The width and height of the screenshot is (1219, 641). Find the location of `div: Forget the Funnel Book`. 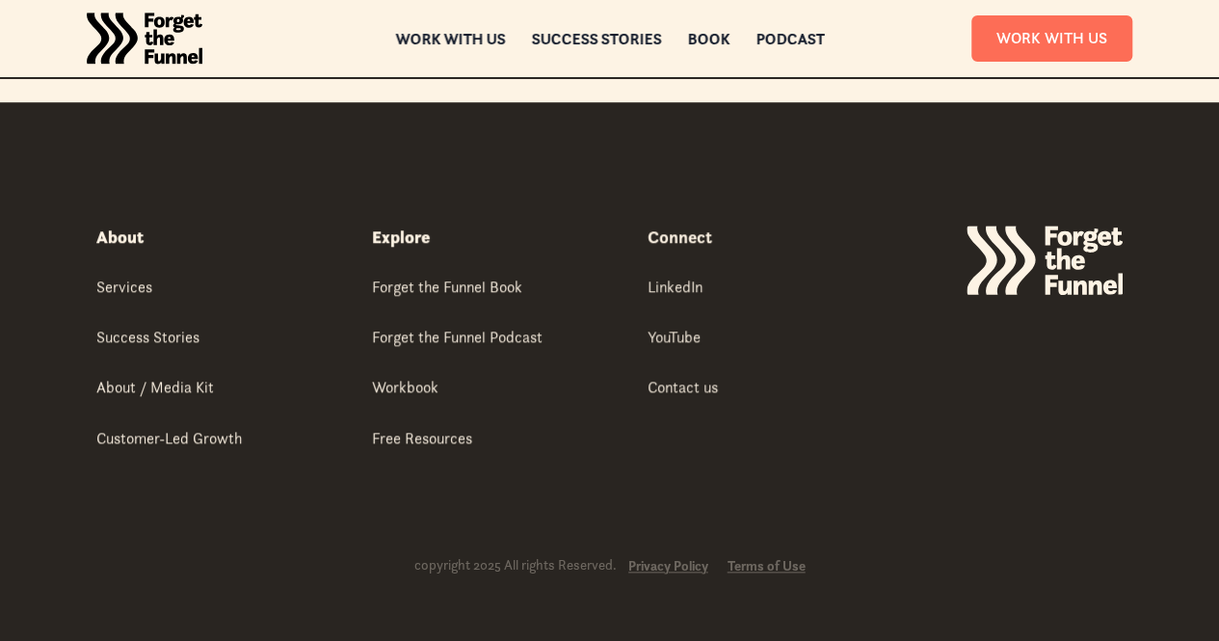

div: Forget the Funnel Book is located at coordinates (447, 286).